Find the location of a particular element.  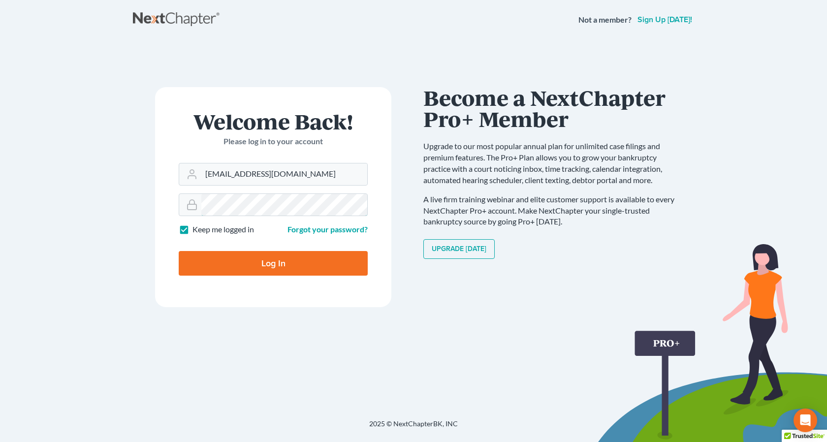

input: Log In is located at coordinates (273, 263).